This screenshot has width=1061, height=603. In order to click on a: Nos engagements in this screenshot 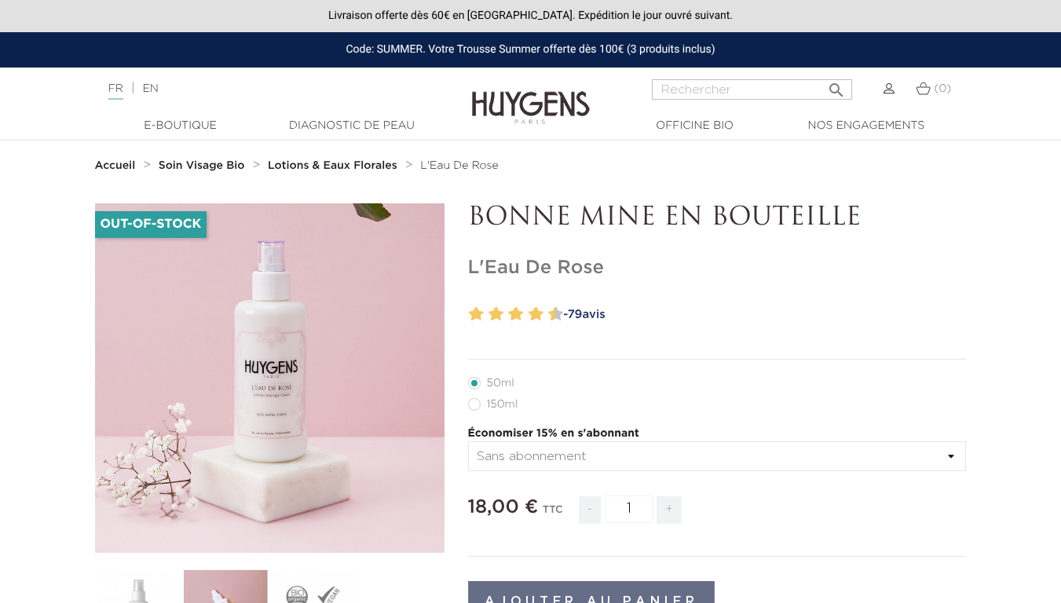, I will do `click(867, 126)`.